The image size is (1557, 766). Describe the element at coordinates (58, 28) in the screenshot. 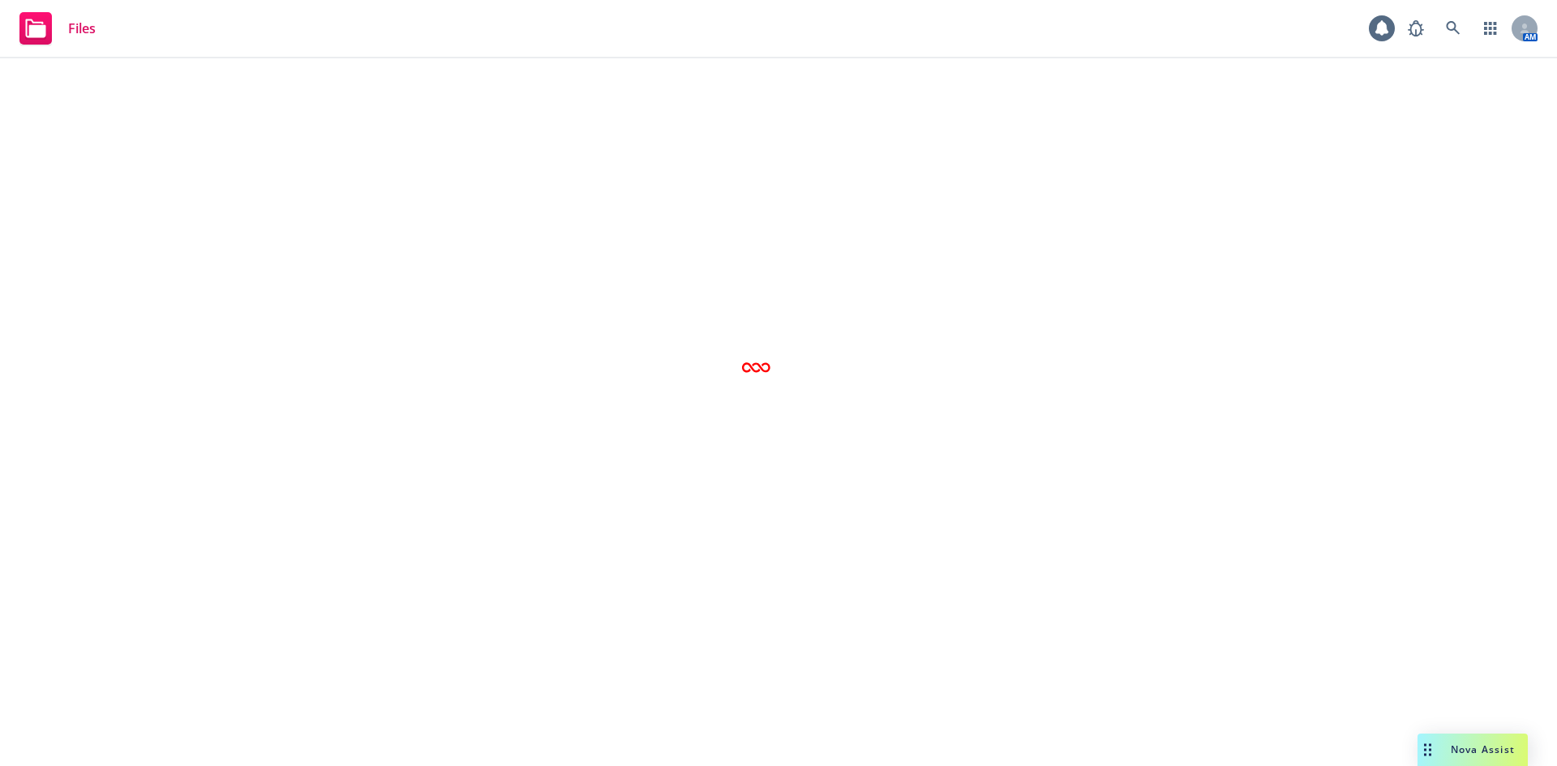

I see `a: Files` at that location.